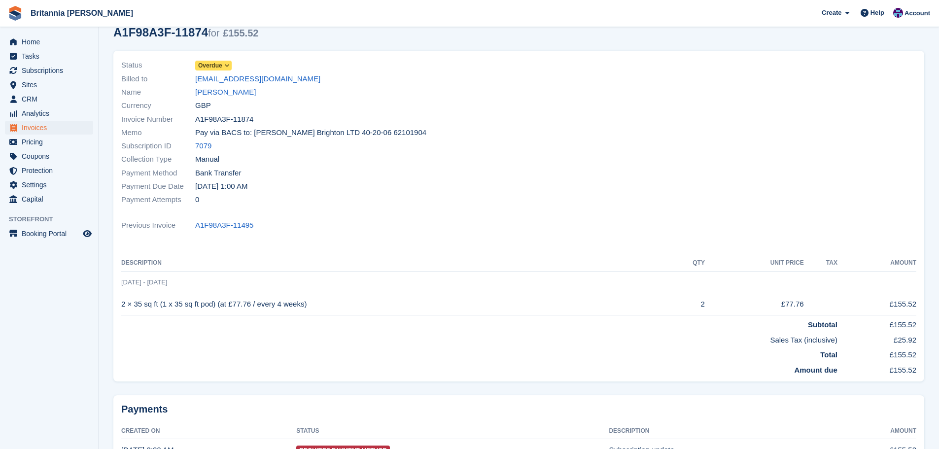 This screenshot has height=449, width=939. What do you see at coordinates (158, 200) in the screenshot?
I see `span: Payment Attempts` at bounding box center [158, 200].